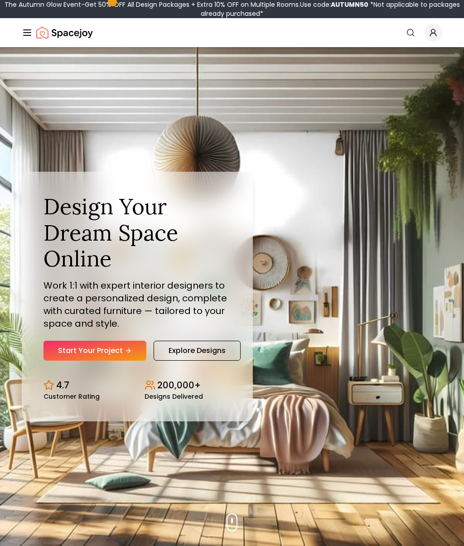  What do you see at coordinates (64, 33) in the screenshot?
I see `img: Spacejoy Logo` at bounding box center [64, 33].